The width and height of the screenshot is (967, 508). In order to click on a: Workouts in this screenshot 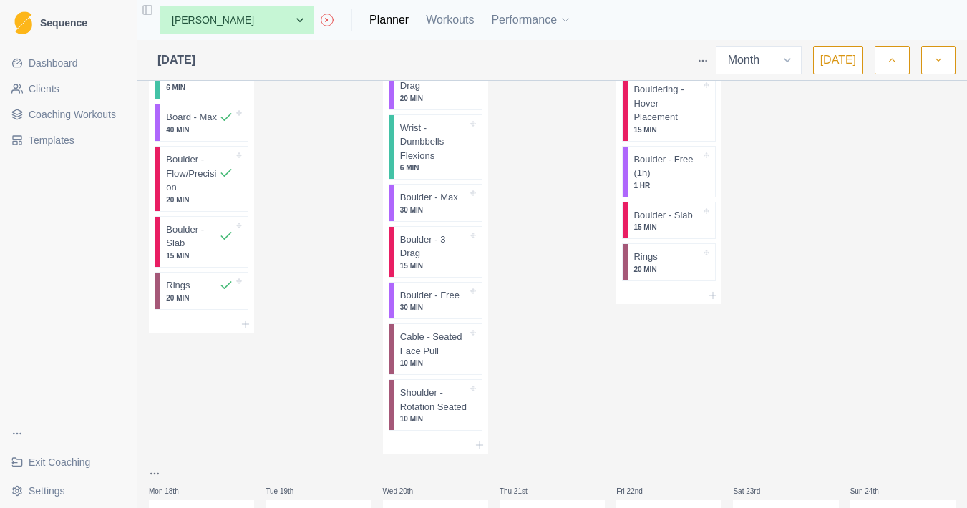, I will do `click(450, 20)`.